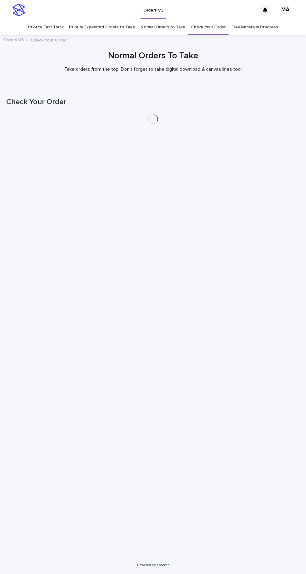 The width and height of the screenshot is (306, 574). What do you see at coordinates (163, 27) in the screenshot?
I see `a: Normal Orders to Take` at bounding box center [163, 27].